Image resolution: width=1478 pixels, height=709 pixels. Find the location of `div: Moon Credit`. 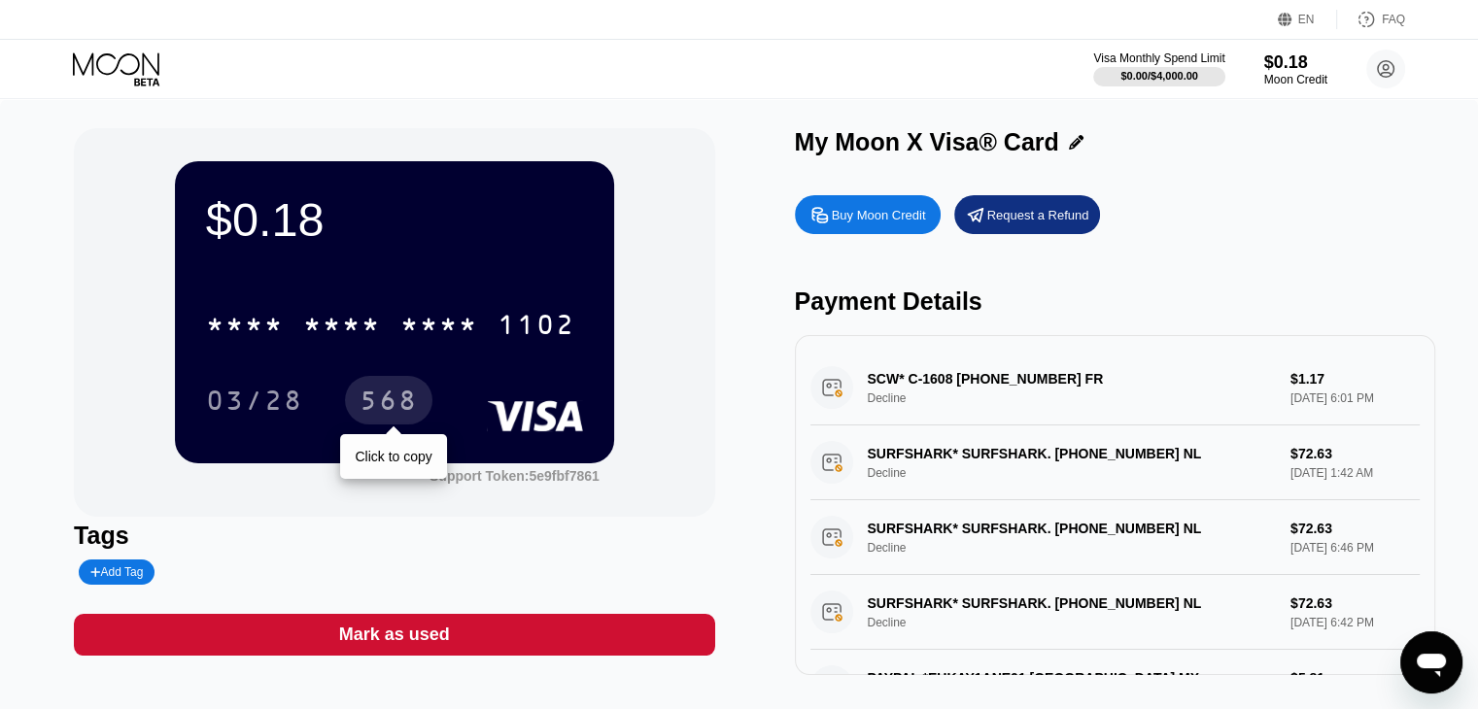

div: Moon Credit is located at coordinates (1295, 80).